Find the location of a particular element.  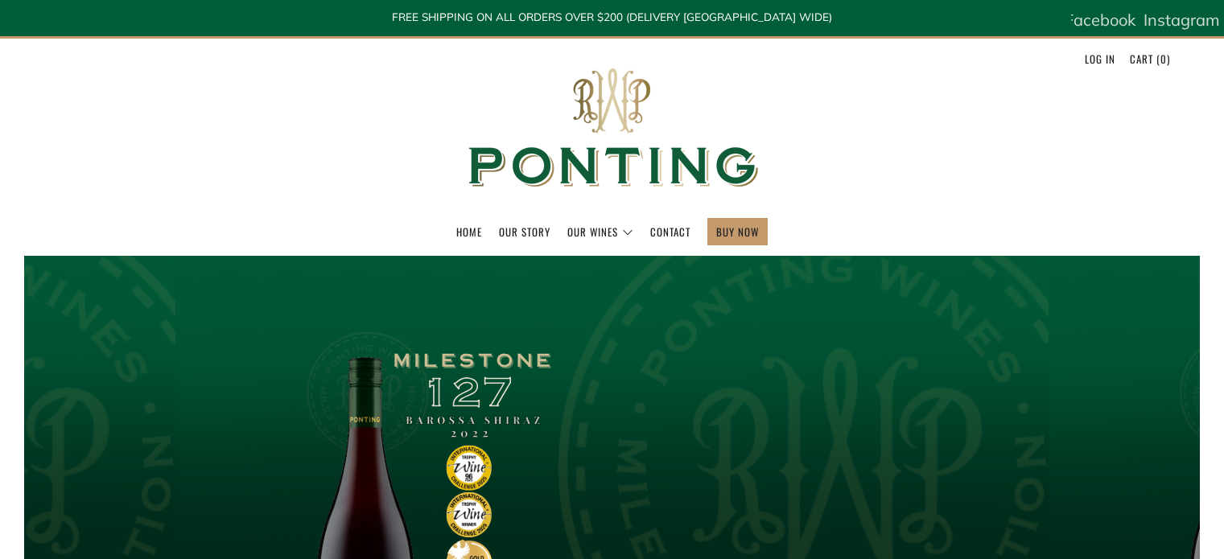

span: 0 is located at coordinates (1163, 59).